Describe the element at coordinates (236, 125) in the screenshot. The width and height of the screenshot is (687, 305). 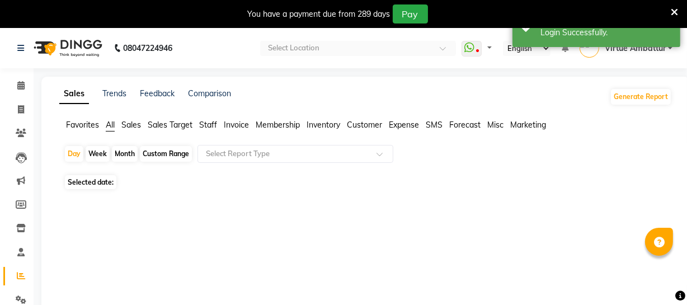
I see `span: Invoice` at that location.